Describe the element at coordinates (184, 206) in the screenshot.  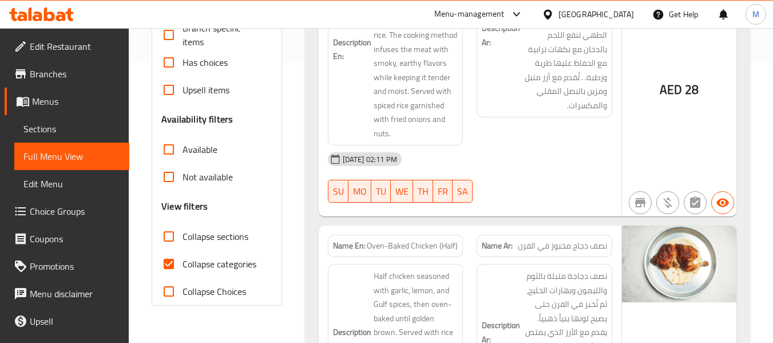
I see `h3: View filters` at that location.